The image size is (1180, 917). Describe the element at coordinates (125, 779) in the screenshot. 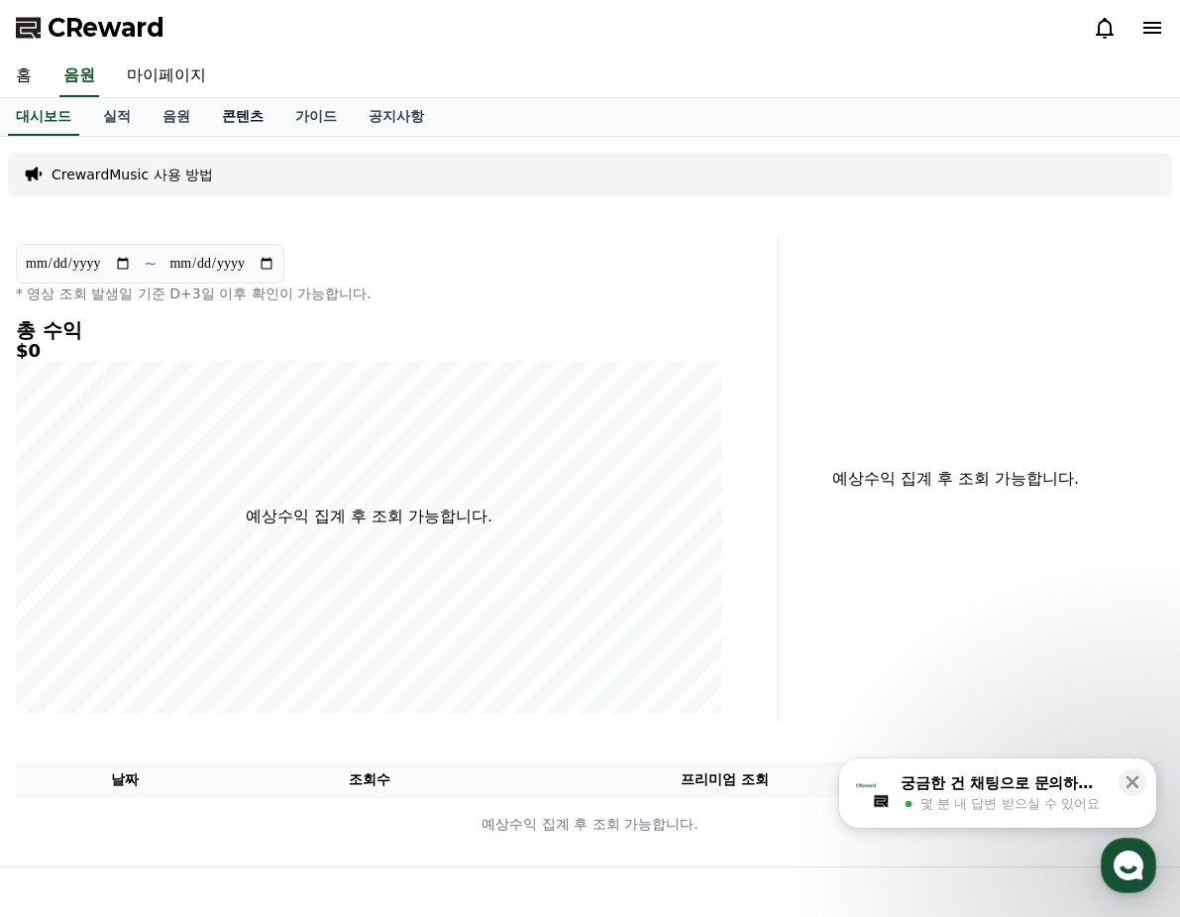

I see `th: 날짜` at that location.